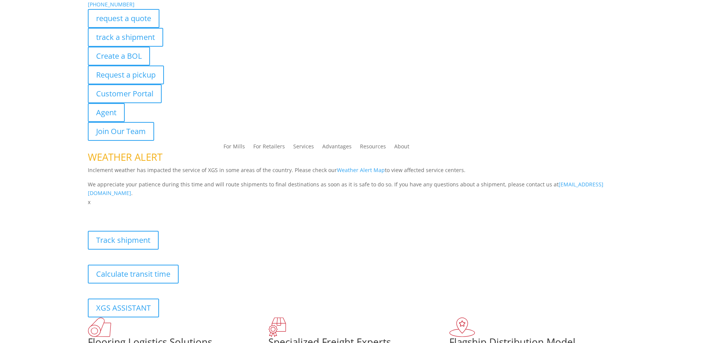  What do you see at coordinates (125, 157) in the screenshot?
I see `span: WEATHER ALERT` at bounding box center [125, 157].